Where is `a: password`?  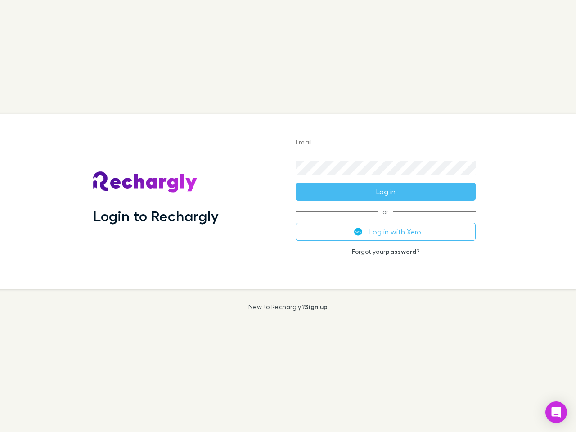 a: password is located at coordinates (401, 251).